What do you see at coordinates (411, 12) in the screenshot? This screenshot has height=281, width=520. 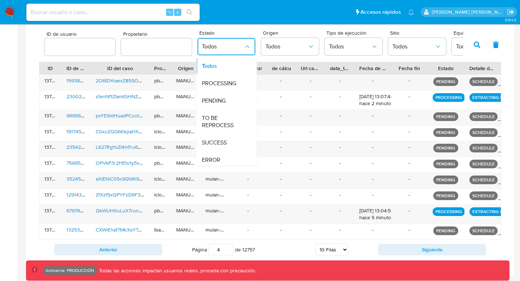 I see `a: Notificaciones` at bounding box center [411, 12].